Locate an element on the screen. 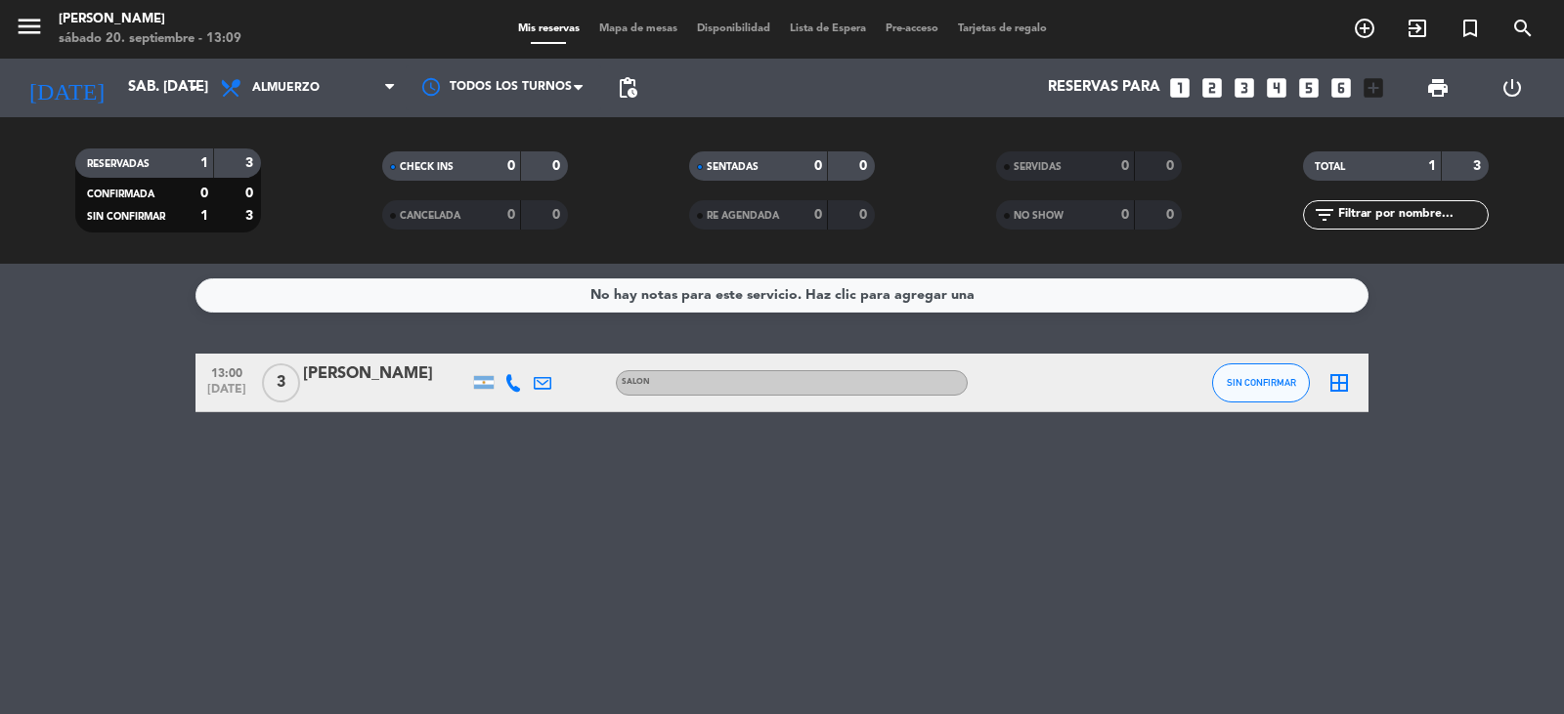 This screenshot has height=714, width=1564. div: No hay notas para este servicio. Haz clic para agregar una is located at coordinates (782, 295).